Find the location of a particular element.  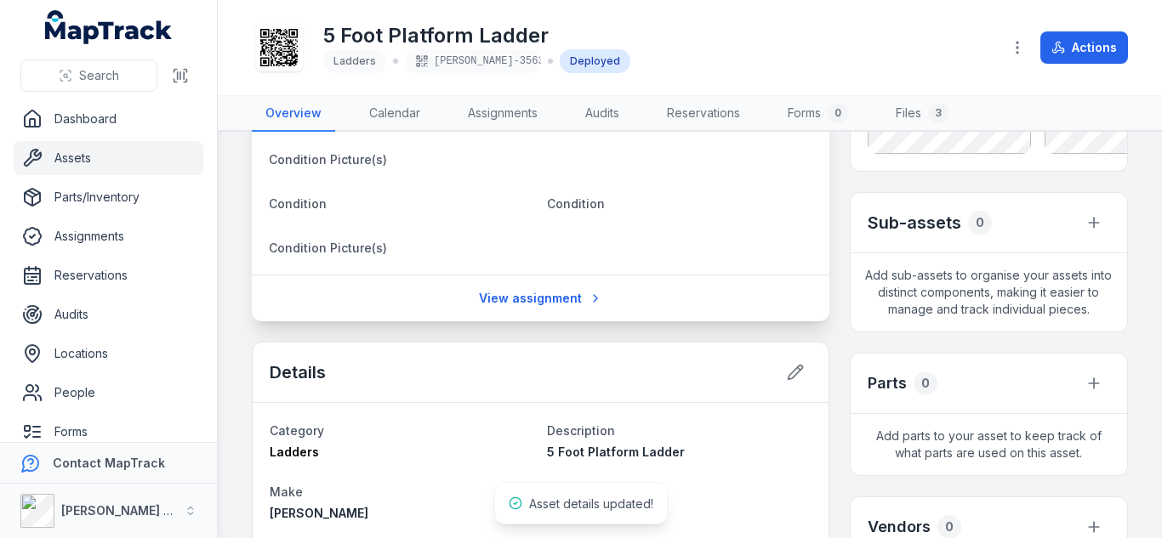

a: View assignment is located at coordinates (540, 299).